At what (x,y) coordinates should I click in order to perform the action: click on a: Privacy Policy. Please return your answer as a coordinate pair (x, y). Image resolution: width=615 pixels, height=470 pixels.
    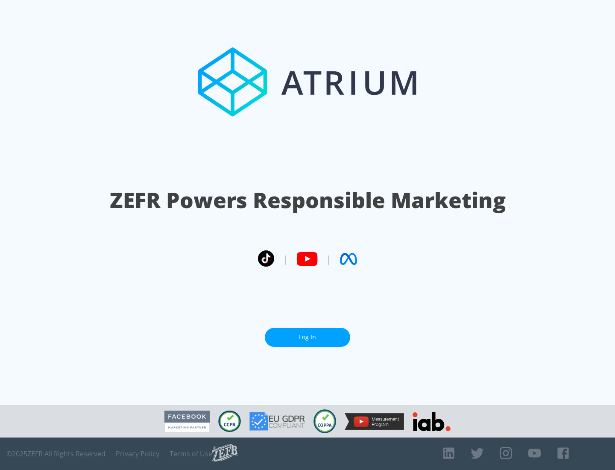
    Looking at the image, I should click on (138, 454).